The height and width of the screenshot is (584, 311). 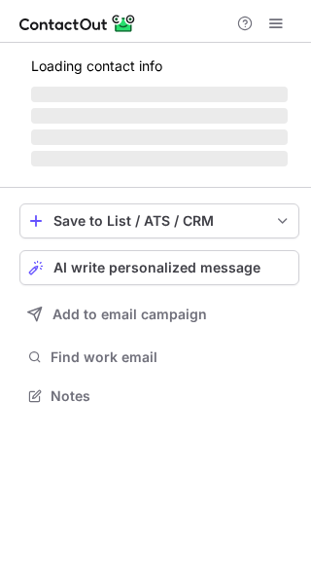 What do you see at coordinates (160, 221) in the screenshot?
I see `button: save-profile-one-click` at bounding box center [160, 221].